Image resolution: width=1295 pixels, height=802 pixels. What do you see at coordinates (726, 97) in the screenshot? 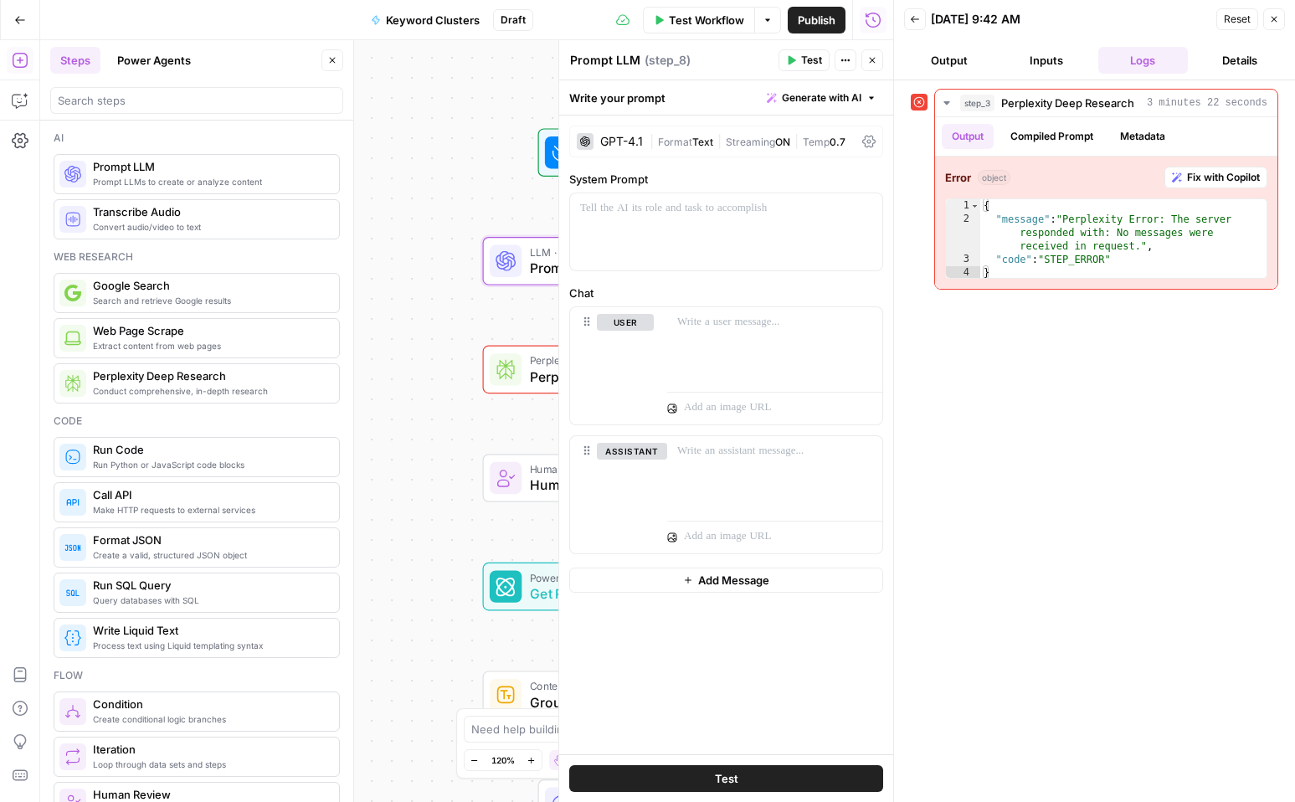
I see `div: Write your prompt` at bounding box center [726, 97].